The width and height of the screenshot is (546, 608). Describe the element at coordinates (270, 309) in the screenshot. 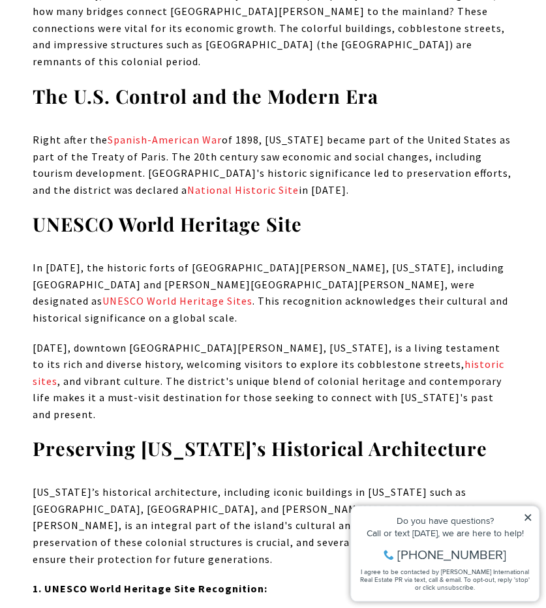

I see `span: . This recognition acknowledges their cultural and historical significance on a global scale.` at that location.